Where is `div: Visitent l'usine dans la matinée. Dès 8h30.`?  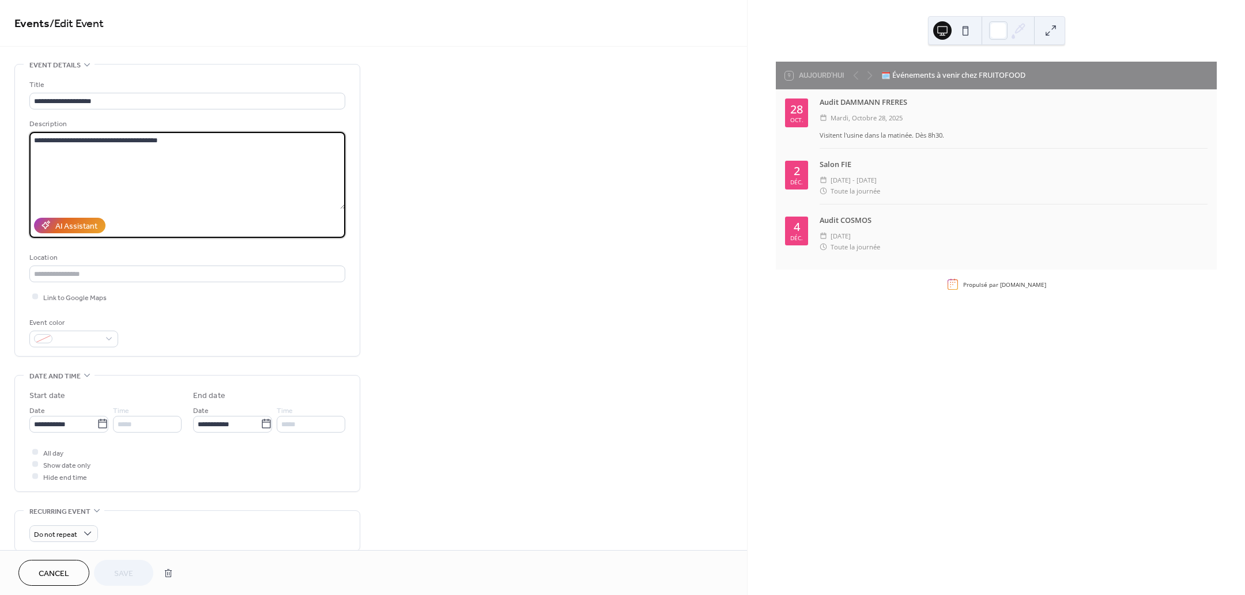 div: Visitent l'usine dans la matinée. Dès 8h30. is located at coordinates (1013, 135).